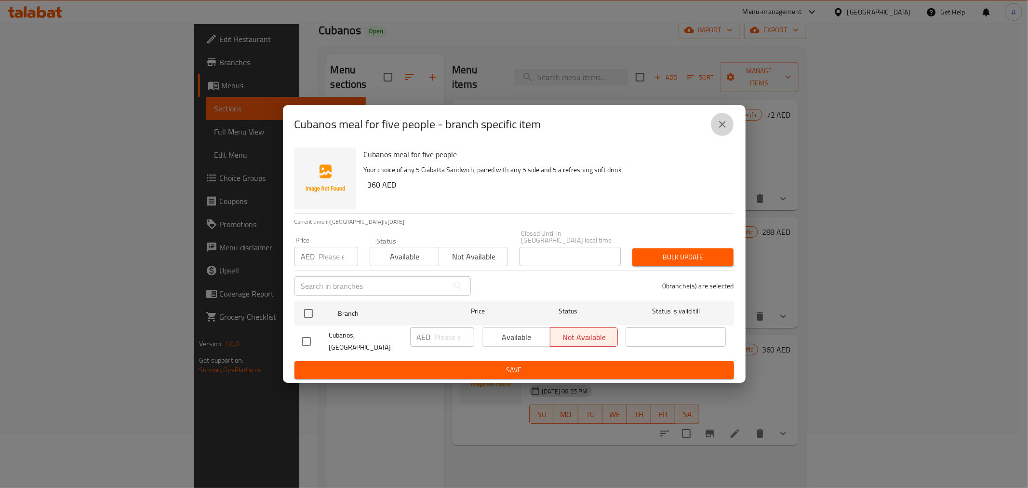 Image resolution: width=1028 pixels, height=488 pixels. Describe the element at coordinates (514, 370) in the screenshot. I see `button: Save` at that location.